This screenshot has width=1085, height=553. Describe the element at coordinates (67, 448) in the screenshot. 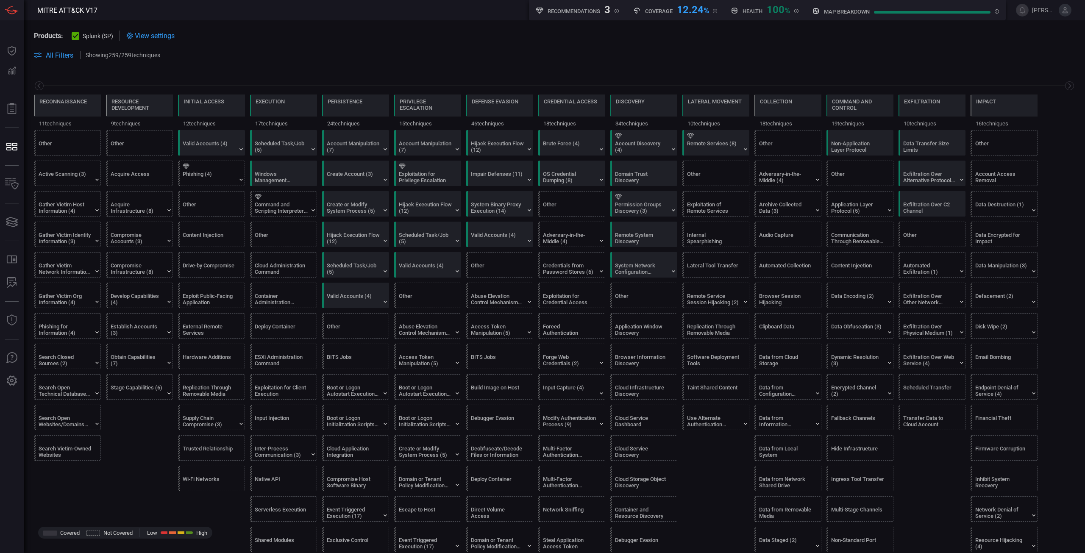

I see `div: T1594: Search Victim-Owned Websites (Not covered)` at that location.